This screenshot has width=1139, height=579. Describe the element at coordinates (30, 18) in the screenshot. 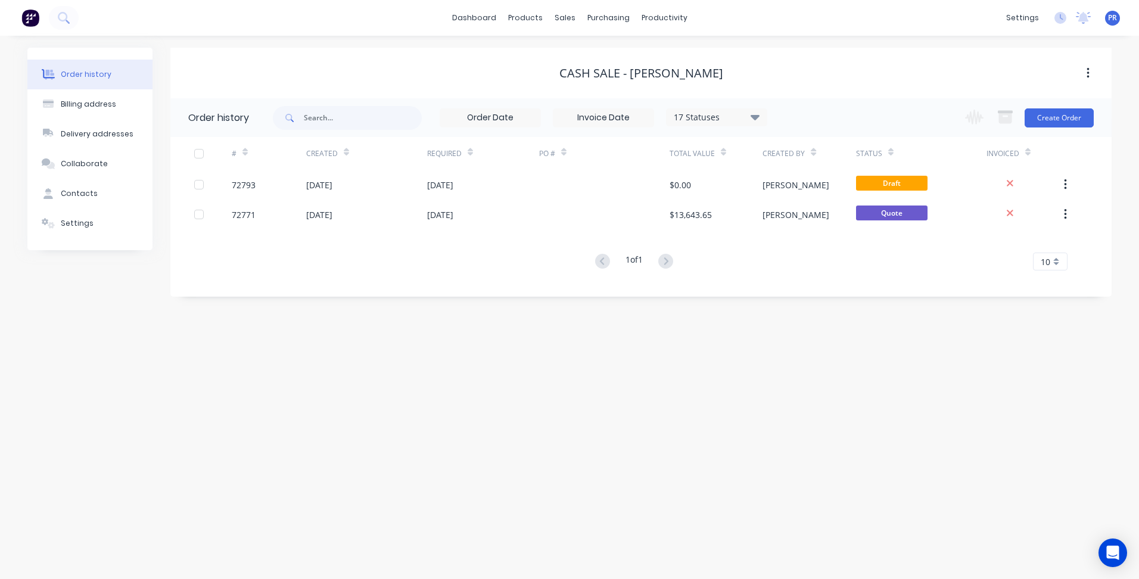

I see `img: Factory` at that location.